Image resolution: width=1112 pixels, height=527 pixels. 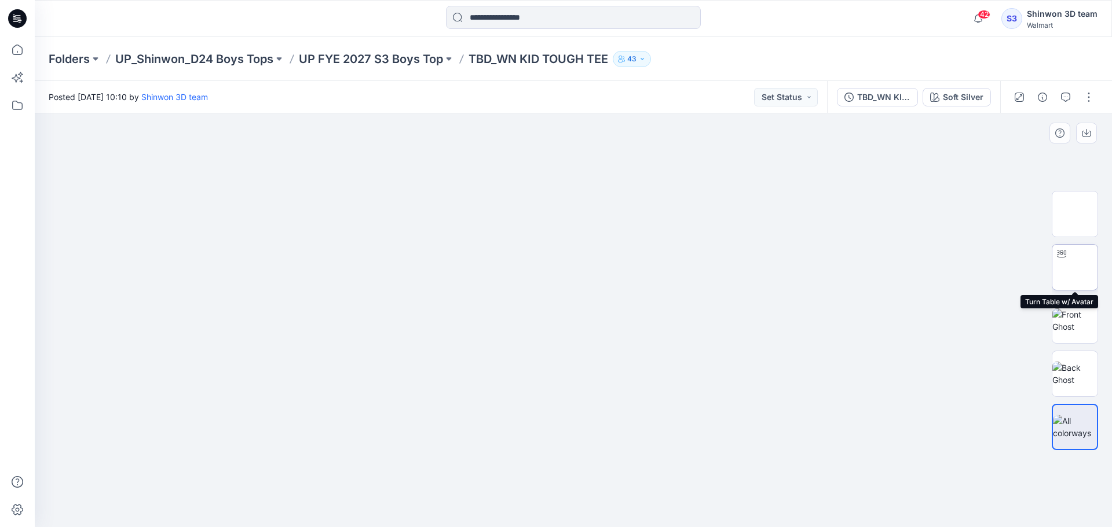 What do you see at coordinates (371, 59) in the screenshot?
I see `a: UP FYE 2027 S3 Boys Top` at bounding box center [371, 59].